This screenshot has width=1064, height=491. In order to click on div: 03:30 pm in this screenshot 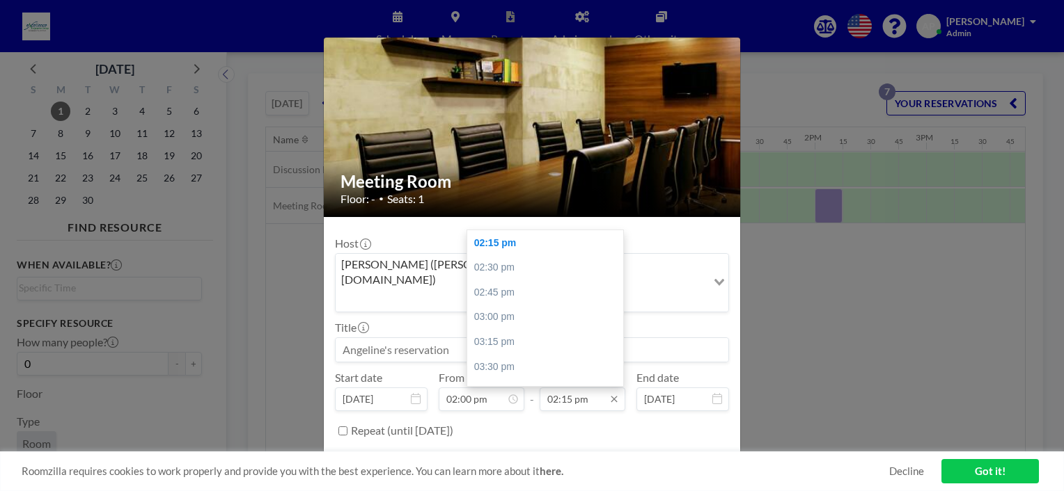, I will do `click(549, 368)`.